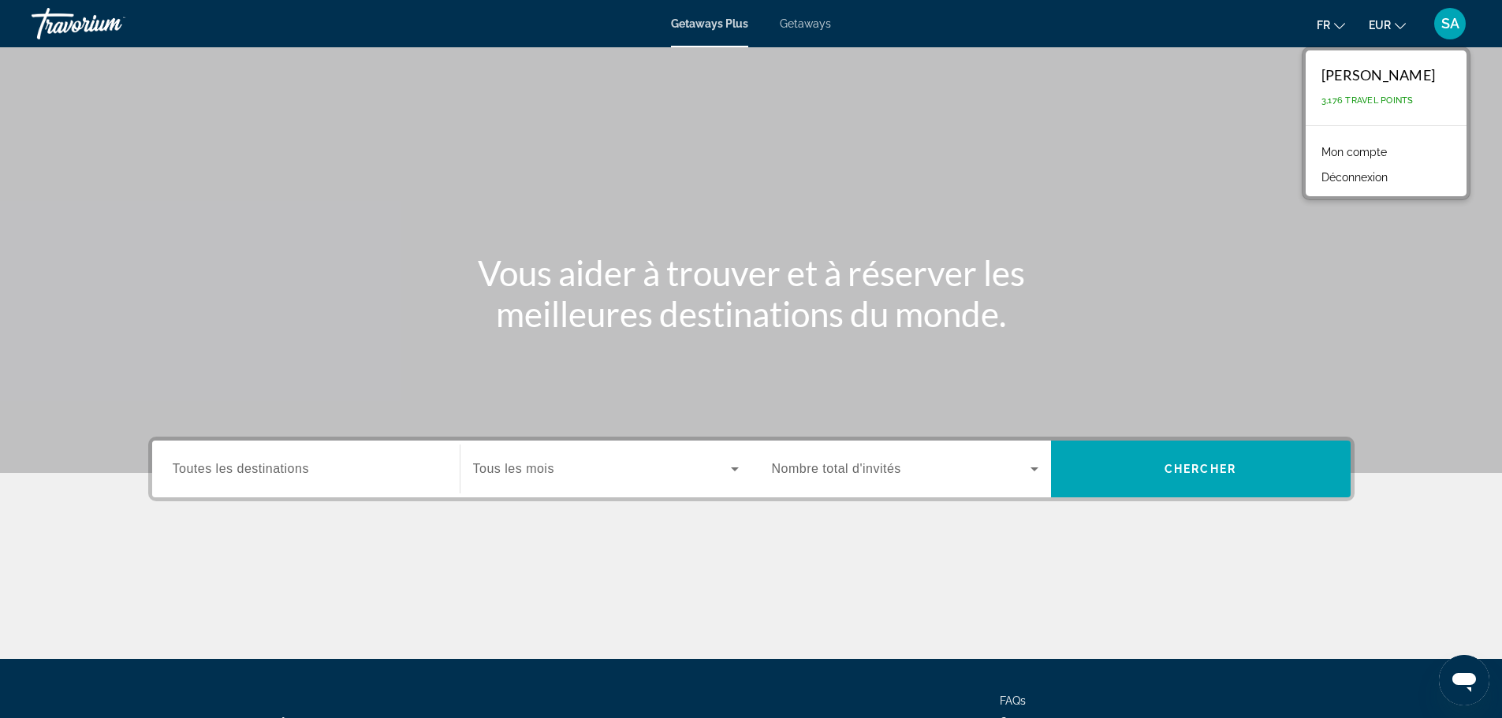  I want to click on span: Chercher, so click(1200, 469).